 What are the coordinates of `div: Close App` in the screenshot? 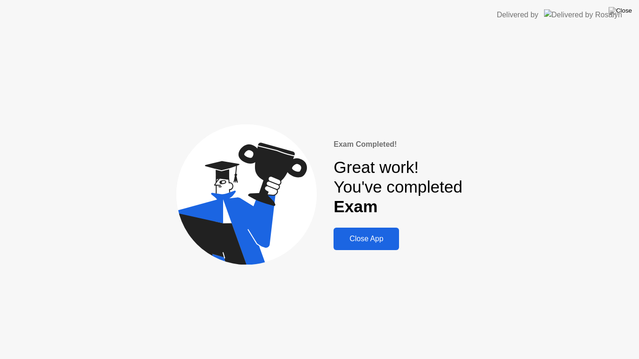 It's located at (366, 239).